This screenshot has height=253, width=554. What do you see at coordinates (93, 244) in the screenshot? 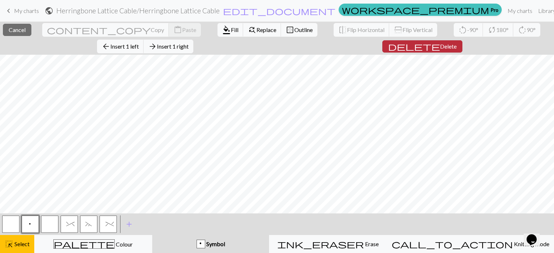
I see `button: Colour` at bounding box center [93, 244].